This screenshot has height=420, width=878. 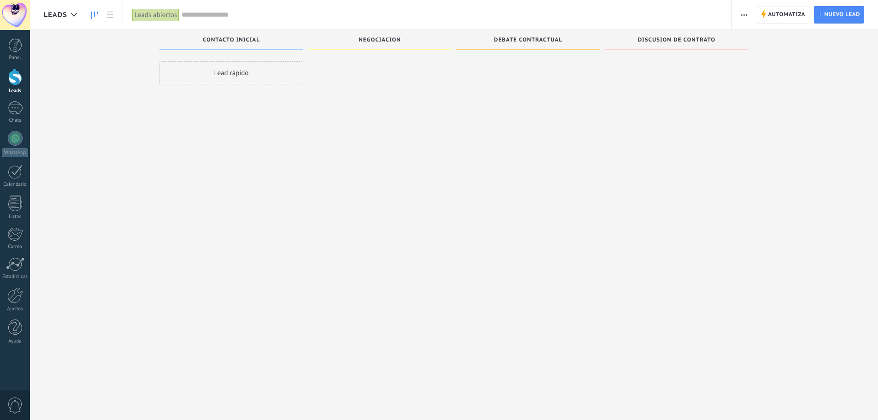 I want to click on span: Automatiza, so click(x=787, y=15).